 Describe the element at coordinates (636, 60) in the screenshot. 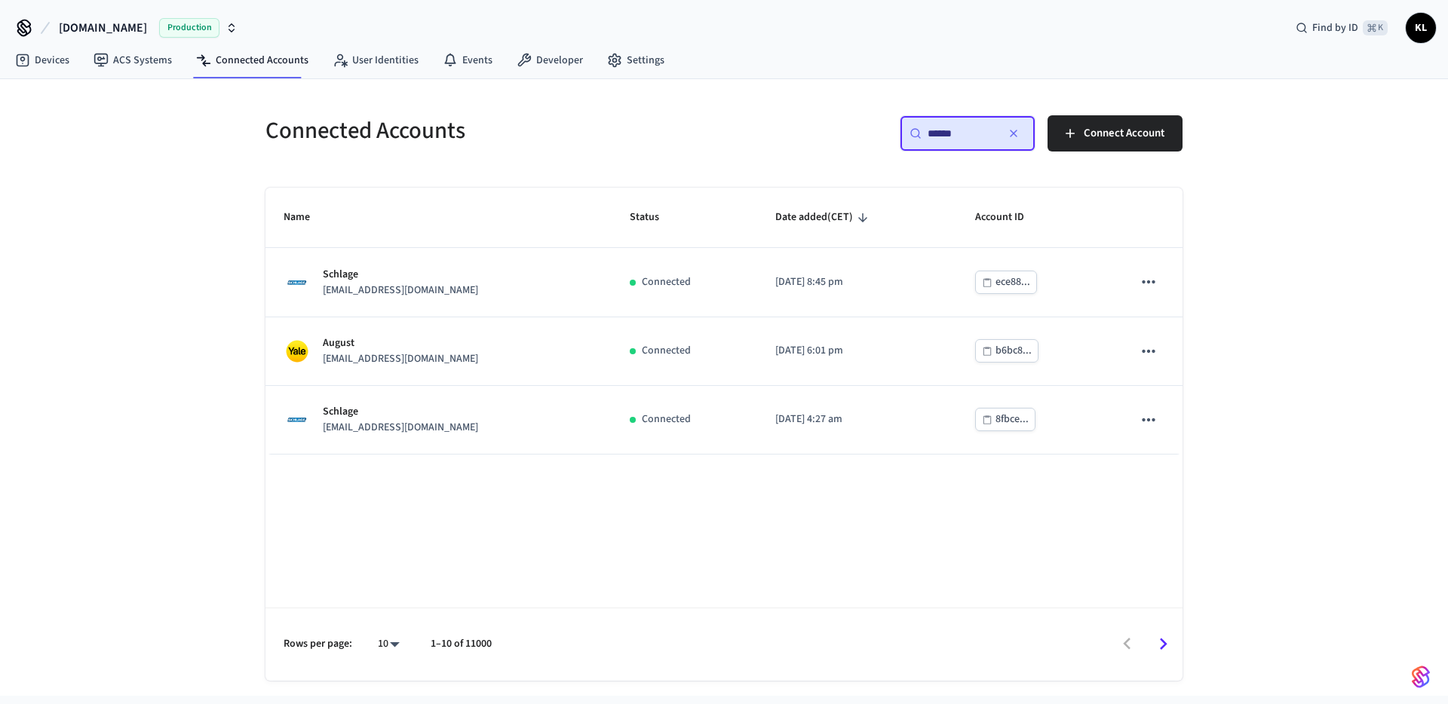

I see `a: Settings` at that location.